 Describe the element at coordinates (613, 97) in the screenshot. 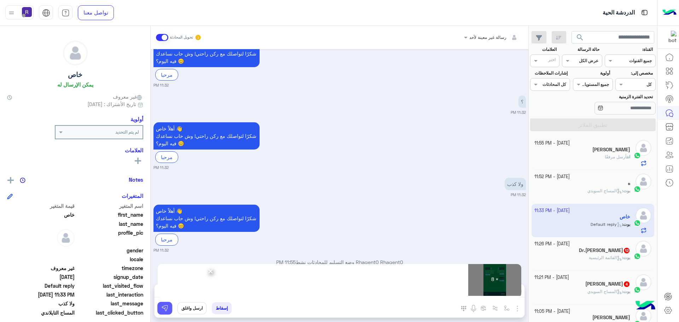

I see `label: تحديد الفترة الزمنية` at that location.